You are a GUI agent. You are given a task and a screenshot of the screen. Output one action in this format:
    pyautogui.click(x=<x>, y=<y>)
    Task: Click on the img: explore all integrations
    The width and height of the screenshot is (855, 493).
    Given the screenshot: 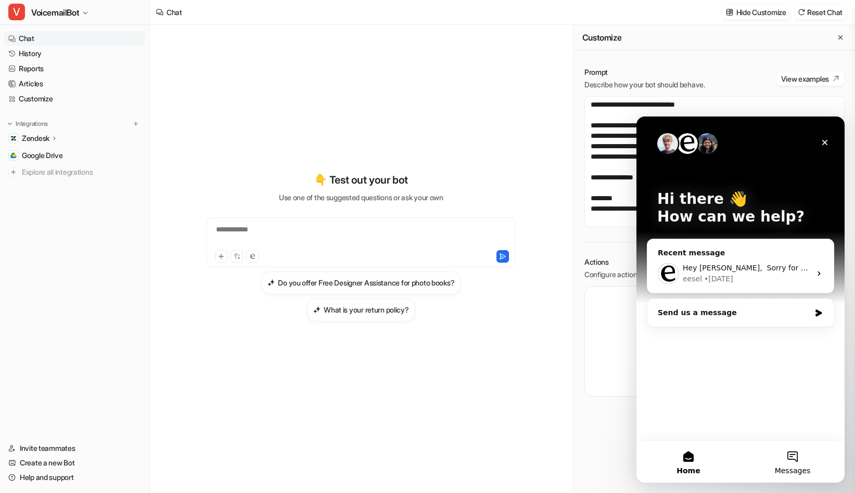 What is the action you would take?
    pyautogui.click(x=14, y=172)
    